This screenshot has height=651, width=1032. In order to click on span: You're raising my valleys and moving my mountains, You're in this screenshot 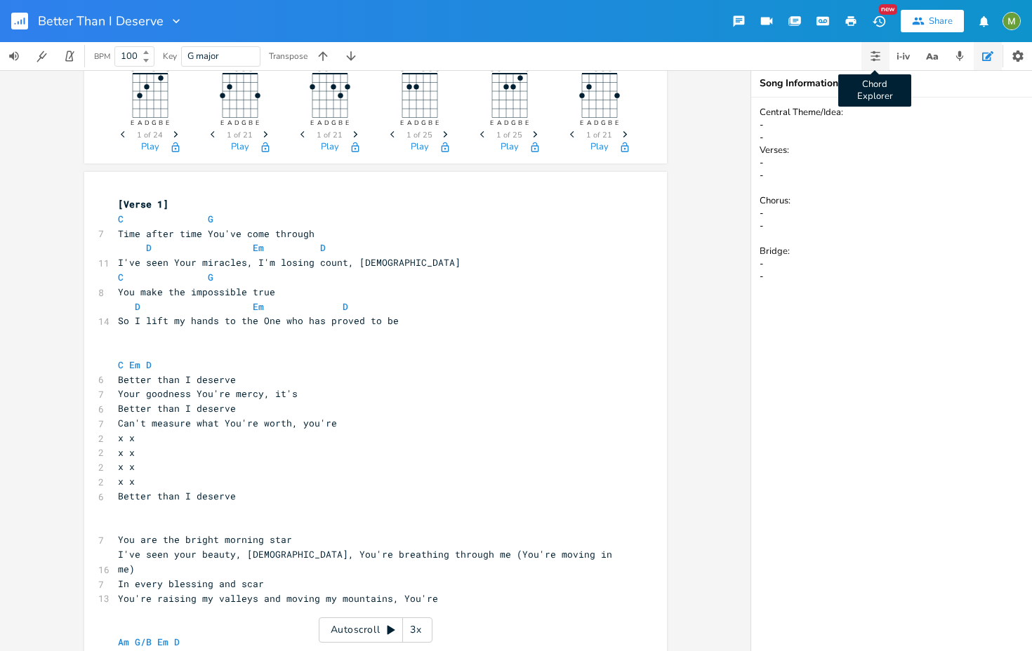, I will do `click(278, 599)`.